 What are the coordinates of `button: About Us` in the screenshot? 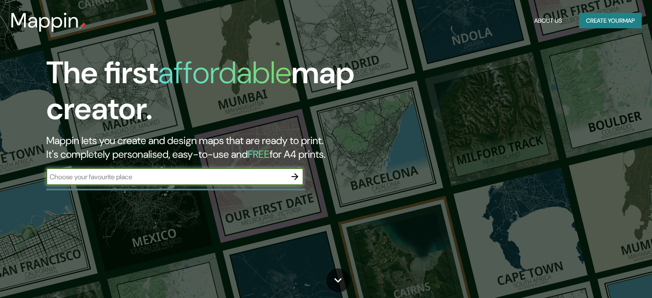 It's located at (548, 21).